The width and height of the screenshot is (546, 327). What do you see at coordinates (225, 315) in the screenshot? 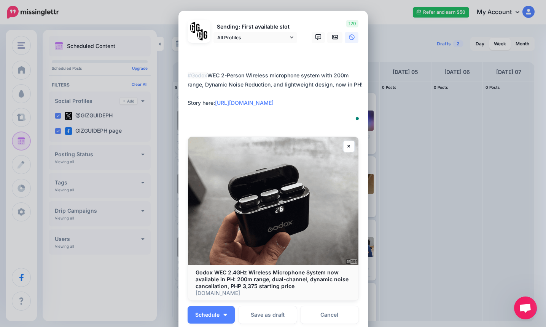
I see `img: arrow-down-white.png` at bounding box center [225, 315].